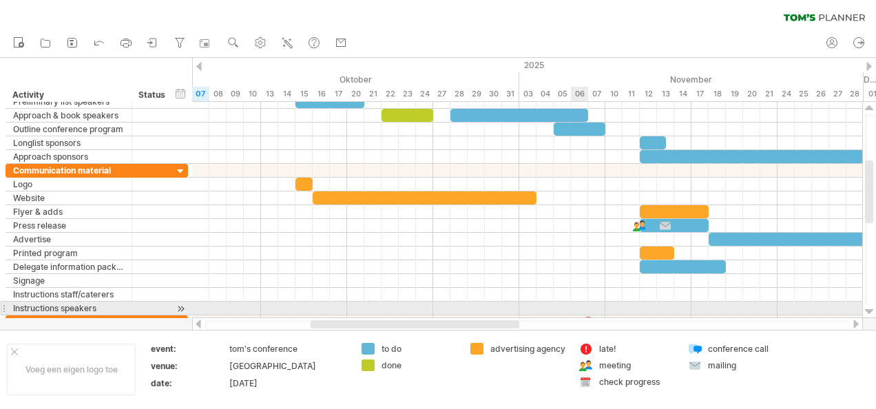 This screenshot has height=409, width=876. What do you see at coordinates (855, 94) in the screenshot?
I see `div: vrijdag, 28 November 2025` at bounding box center [855, 94].